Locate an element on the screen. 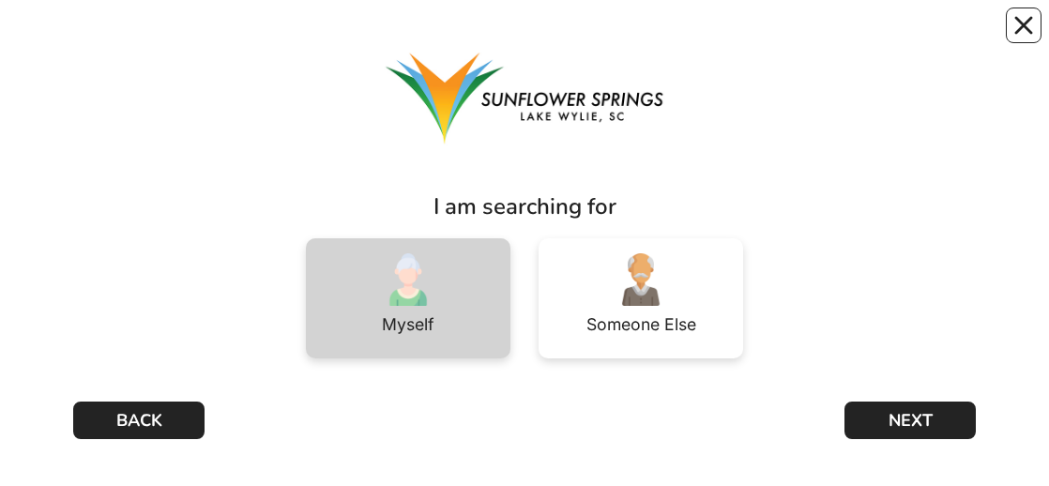  img: grandfather.png is located at coordinates (641, 280).